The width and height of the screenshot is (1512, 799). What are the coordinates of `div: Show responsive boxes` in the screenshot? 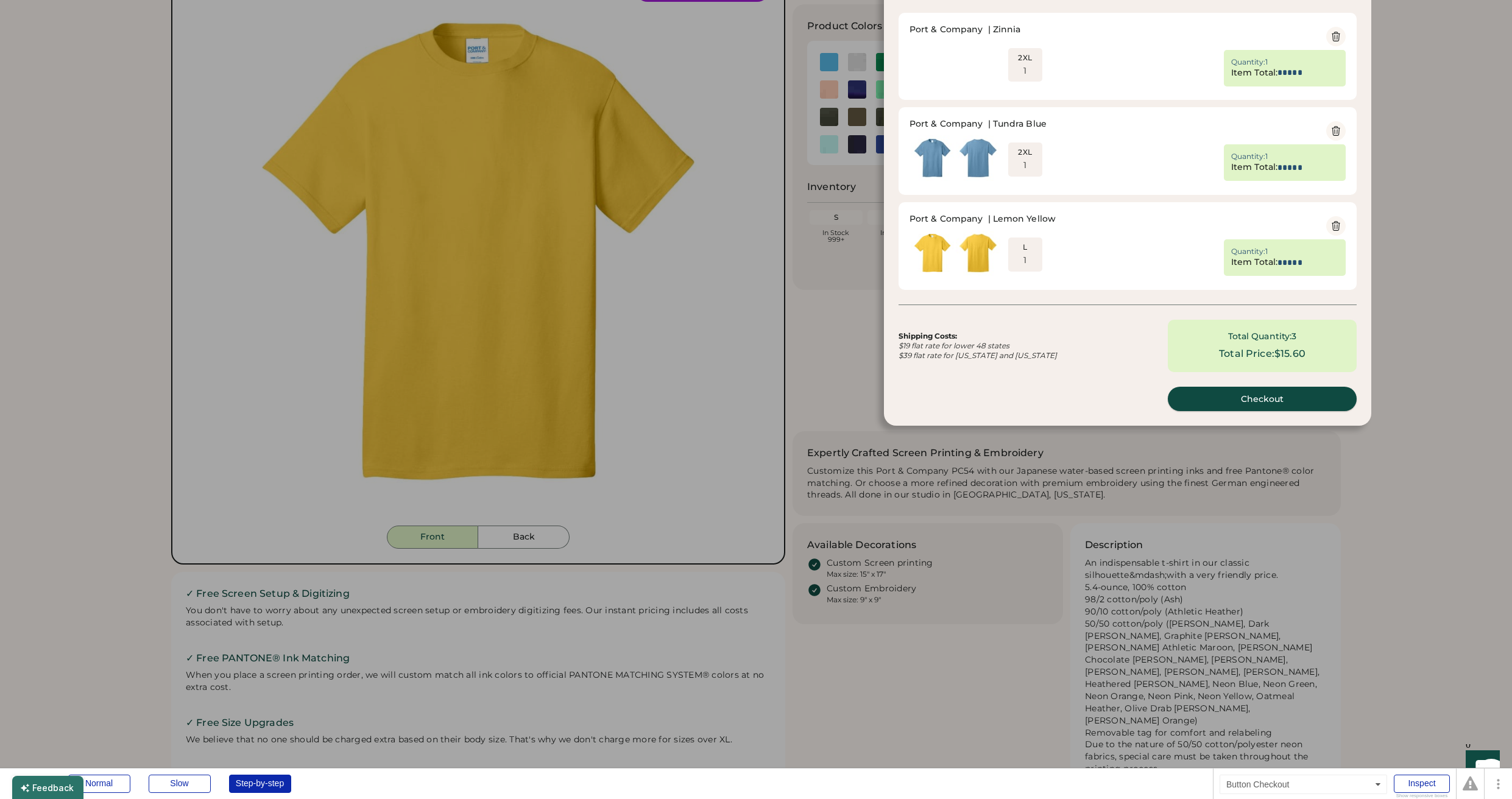 It's located at (1421, 796).